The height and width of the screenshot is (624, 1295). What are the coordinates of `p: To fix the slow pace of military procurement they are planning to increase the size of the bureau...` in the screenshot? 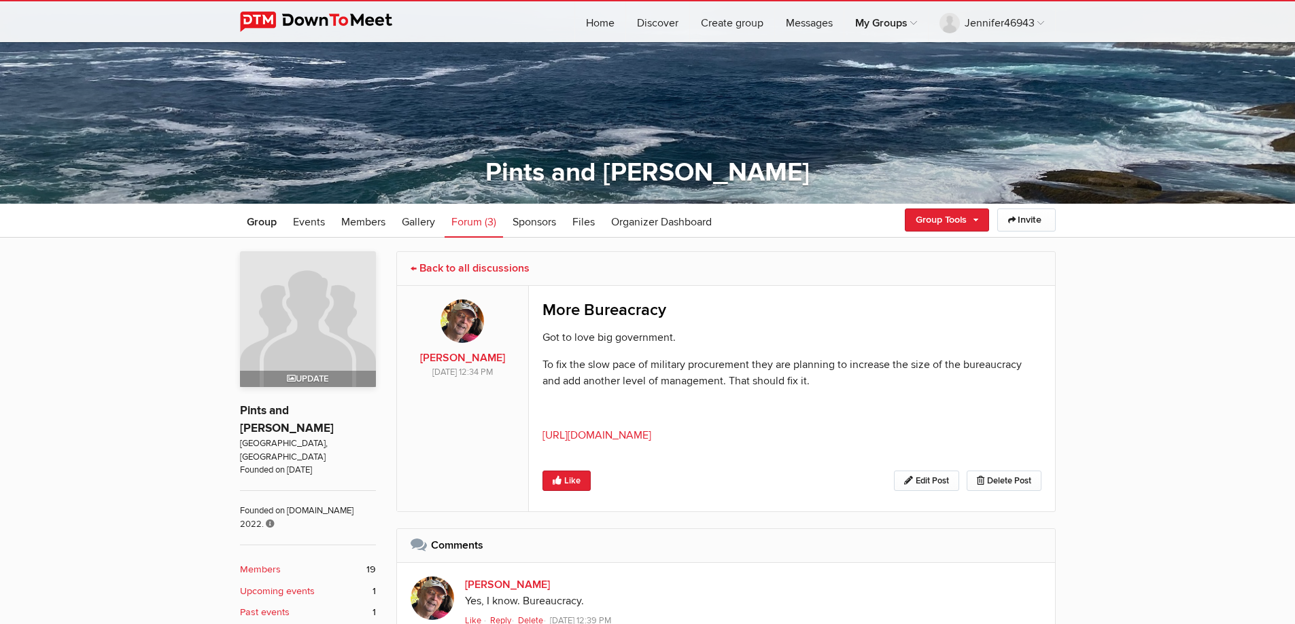 It's located at (792, 373).